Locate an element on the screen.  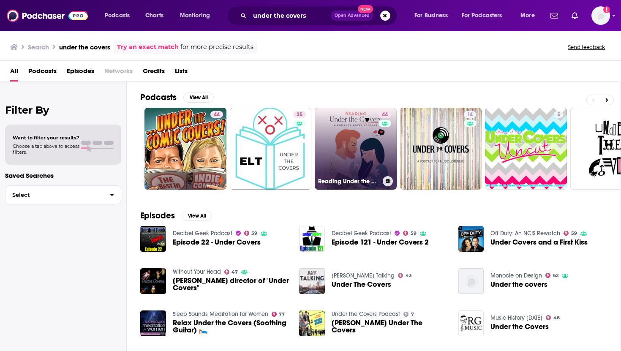
a: Sleep Sounds Meditation for Women is located at coordinates (220, 314).